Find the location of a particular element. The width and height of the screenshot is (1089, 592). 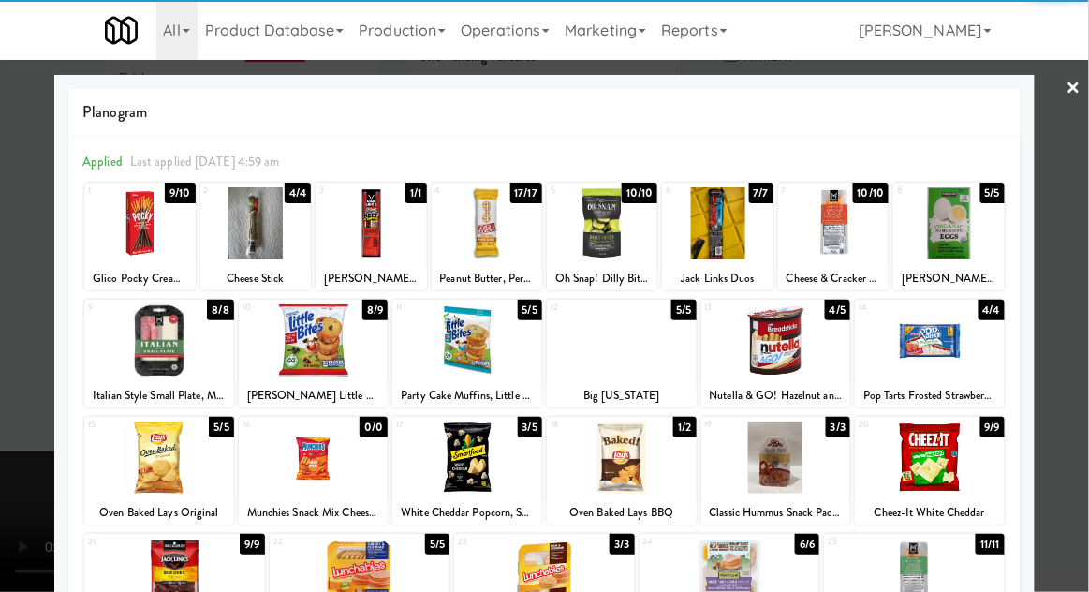

div: 134/5Nutella & GO! Hazelnut and Cocoa Spread + Breadsticks is located at coordinates (776, 353).